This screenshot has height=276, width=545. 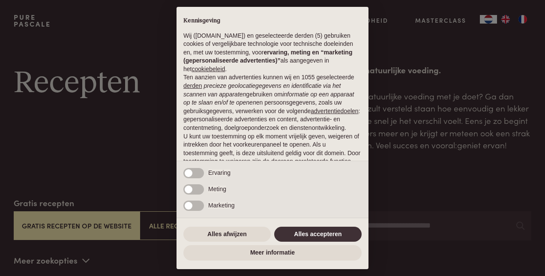 I want to click on p: Ten aanzien van advertenties kunnen wij en 1055 geselecteerde gebruiken om en persoonsgegevens, z..., so click(x=273, y=102).